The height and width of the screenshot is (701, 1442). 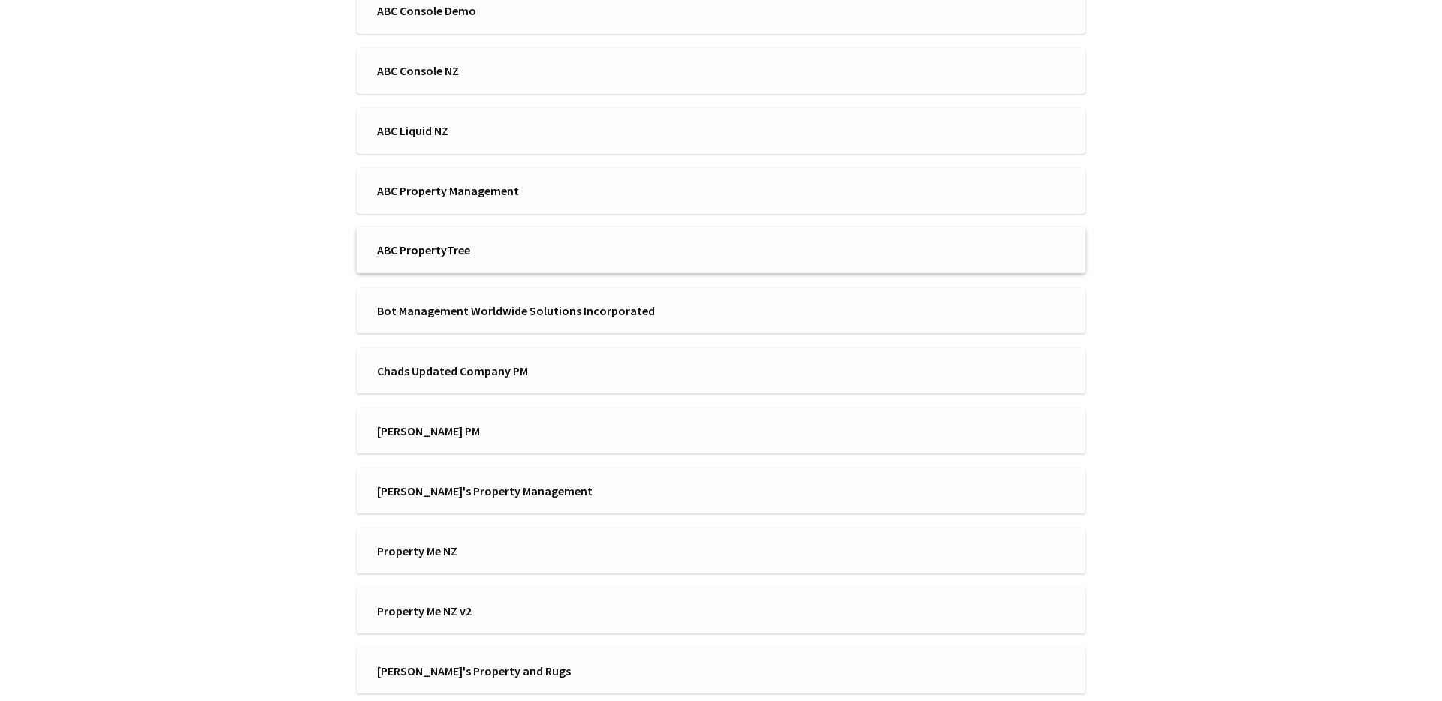 What do you see at coordinates (544, 551) in the screenshot?
I see `span: Property Me NZ` at bounding box center [544, 551].